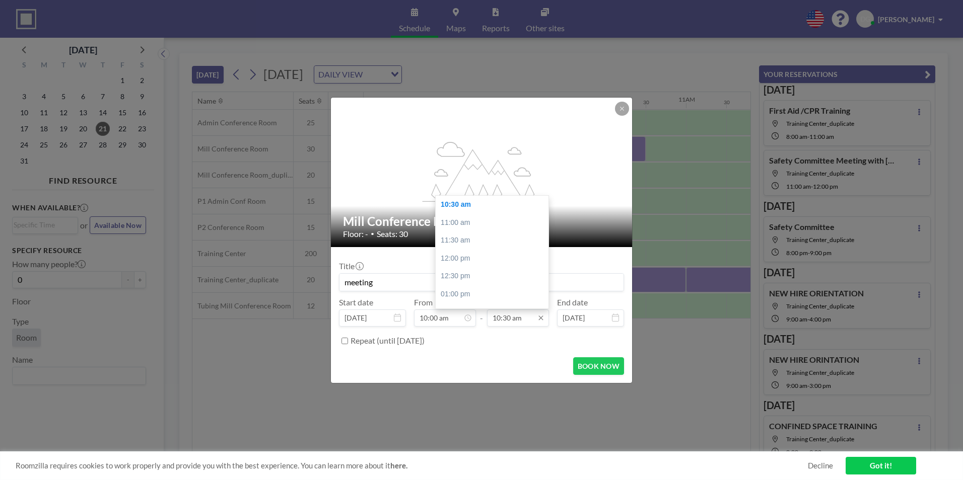  Describe the element at coordinates (423, 303) in the screenshot. I see `label: From` at that location.